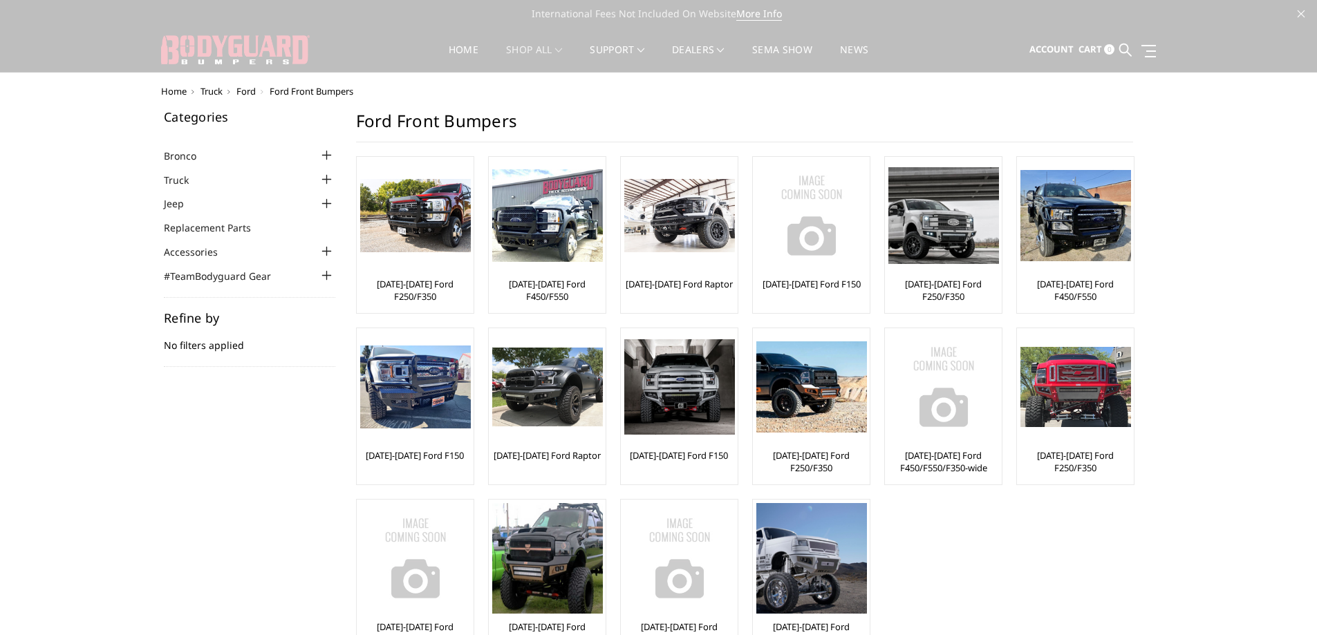  Describe the element at coordinates (183, 203) in the screenshot. I see `a: Jeep` at that location.